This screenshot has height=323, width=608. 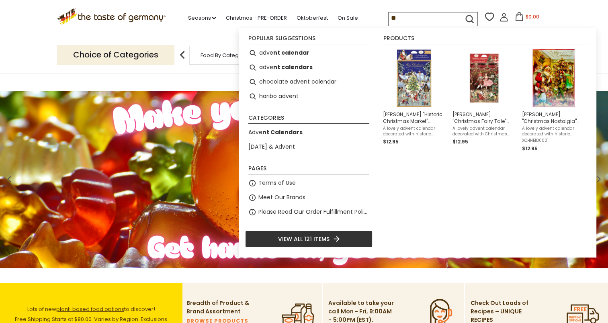 What do you see at coordinates (312, 18) in the screenshot?
I see `a: Oktoberfest` at bounding box center [312, 18].